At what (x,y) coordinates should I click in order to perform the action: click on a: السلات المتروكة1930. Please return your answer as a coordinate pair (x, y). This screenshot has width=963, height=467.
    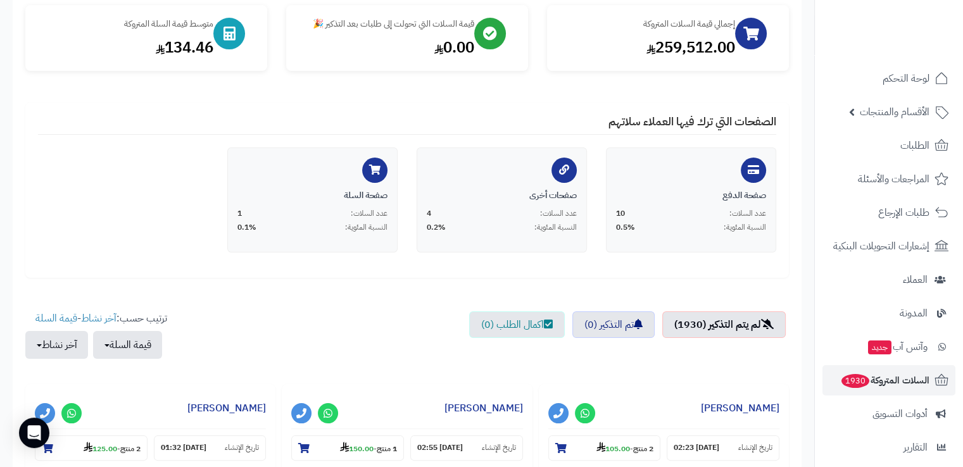
    Looking at the image, I should click on (889, 380).